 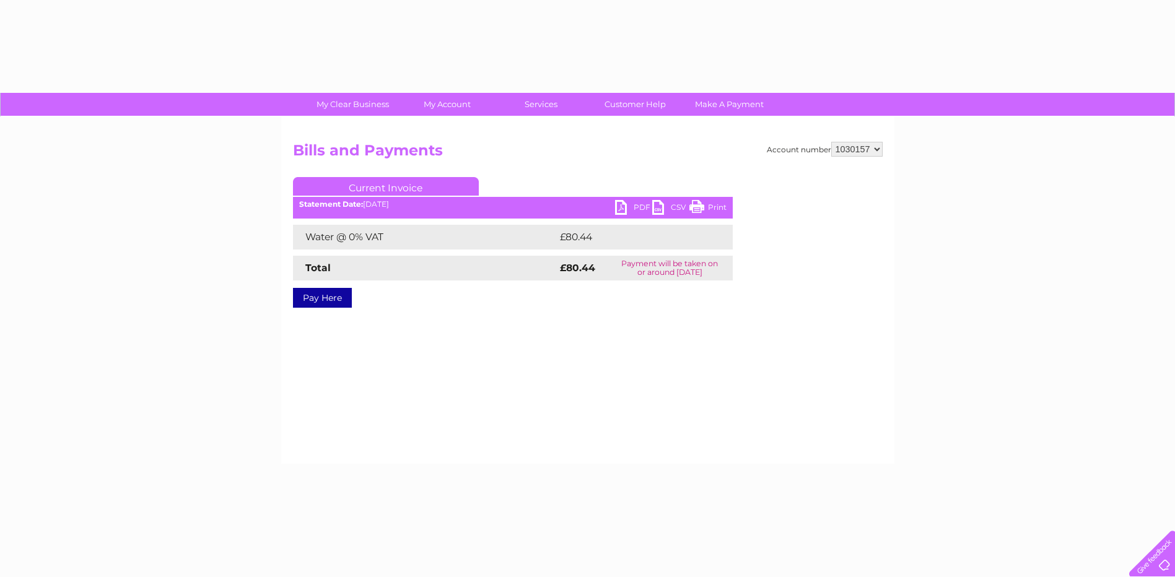 I want to click on b: Statement Date:, so click(x=331, y=204).